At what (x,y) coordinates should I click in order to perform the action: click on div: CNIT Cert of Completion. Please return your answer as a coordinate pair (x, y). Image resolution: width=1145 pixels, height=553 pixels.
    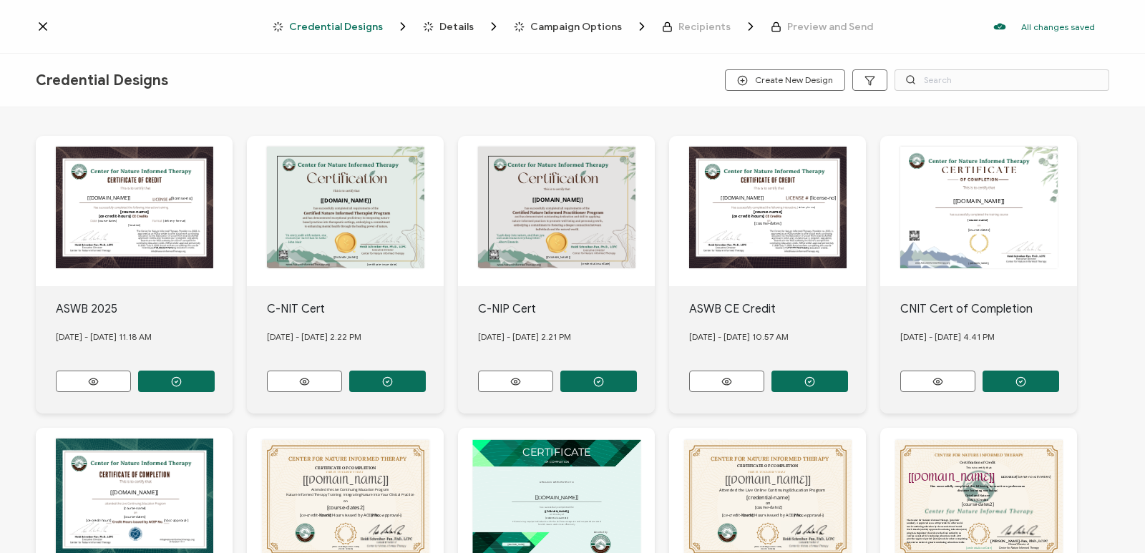
    Looking at the image, I should click on (989, 309).